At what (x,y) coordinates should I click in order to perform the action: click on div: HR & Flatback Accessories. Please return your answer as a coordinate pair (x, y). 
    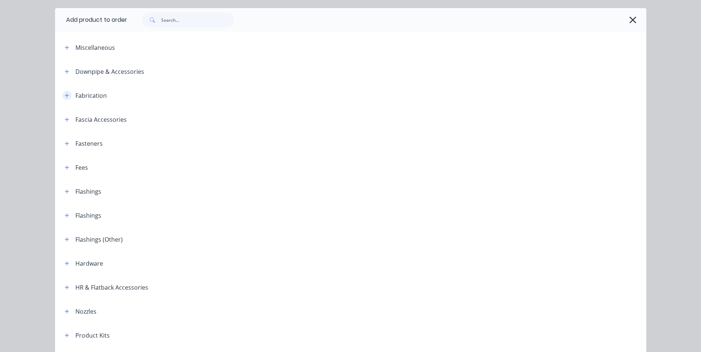
    Looking at the image, I should click on (112, 288).